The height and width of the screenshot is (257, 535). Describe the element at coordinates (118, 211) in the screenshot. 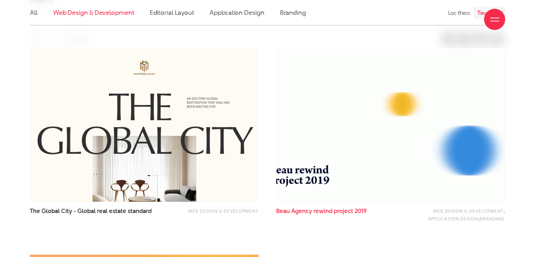

I see `span: estate` at that location.